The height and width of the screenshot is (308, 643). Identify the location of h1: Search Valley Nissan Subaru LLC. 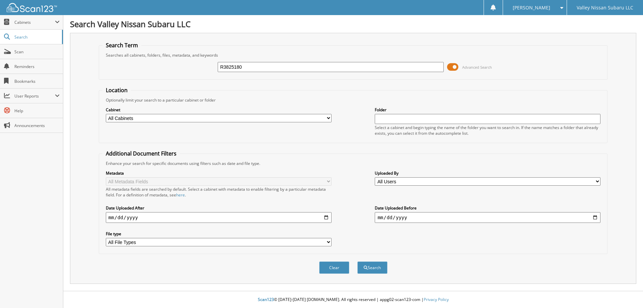
(353, 24).